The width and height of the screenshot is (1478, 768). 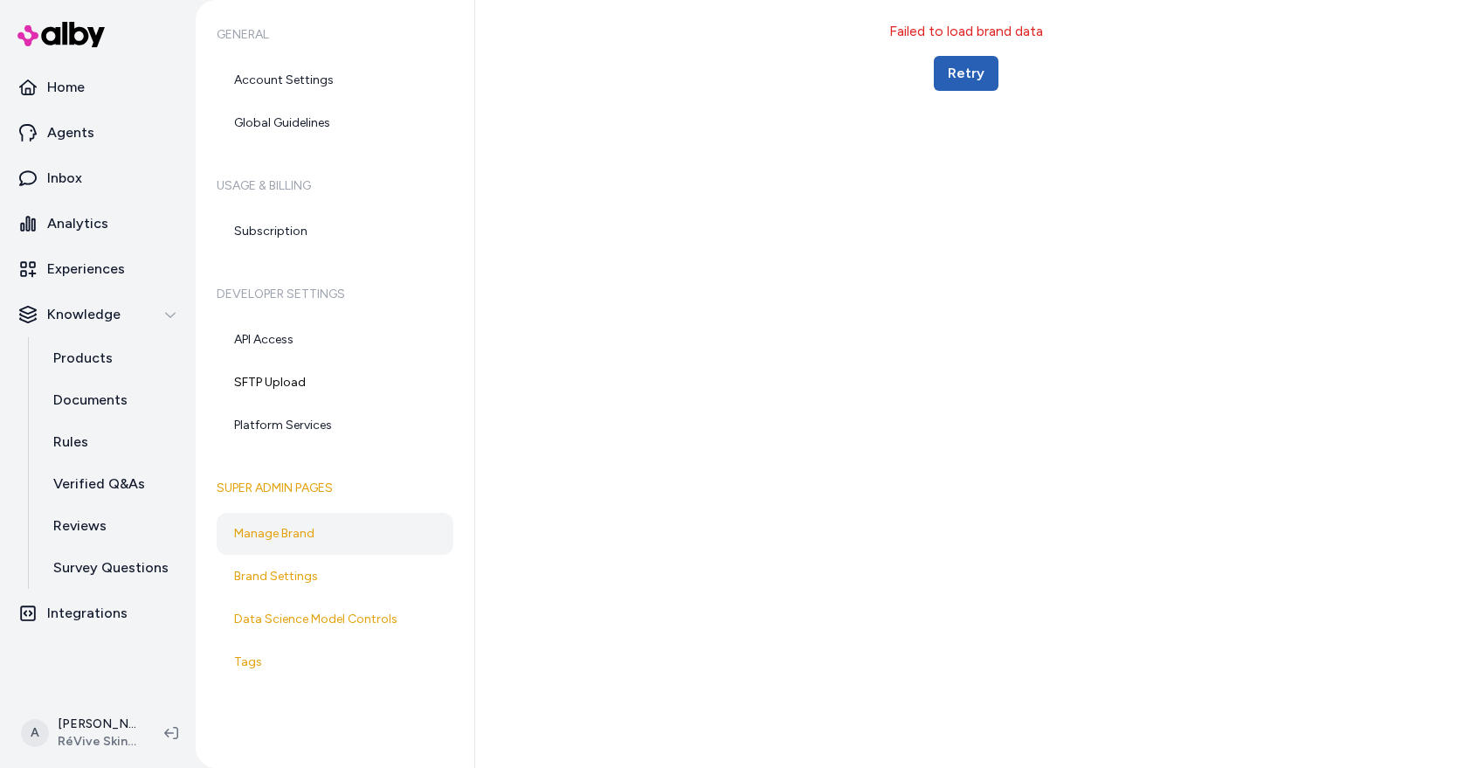 What do you see at coordinates (335, 383) in the screenshot?
I see `a: SFTP Upload` at bounding box center [335, 383].